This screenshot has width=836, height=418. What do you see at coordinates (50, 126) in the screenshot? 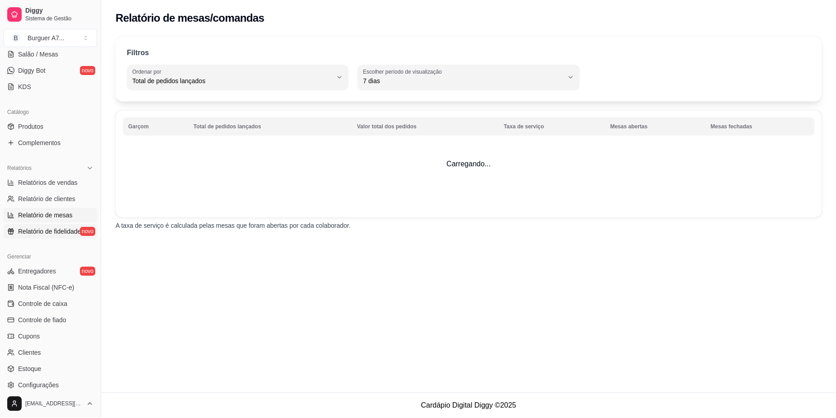
I see `a: Produtos` at bounding box center [50, 126].